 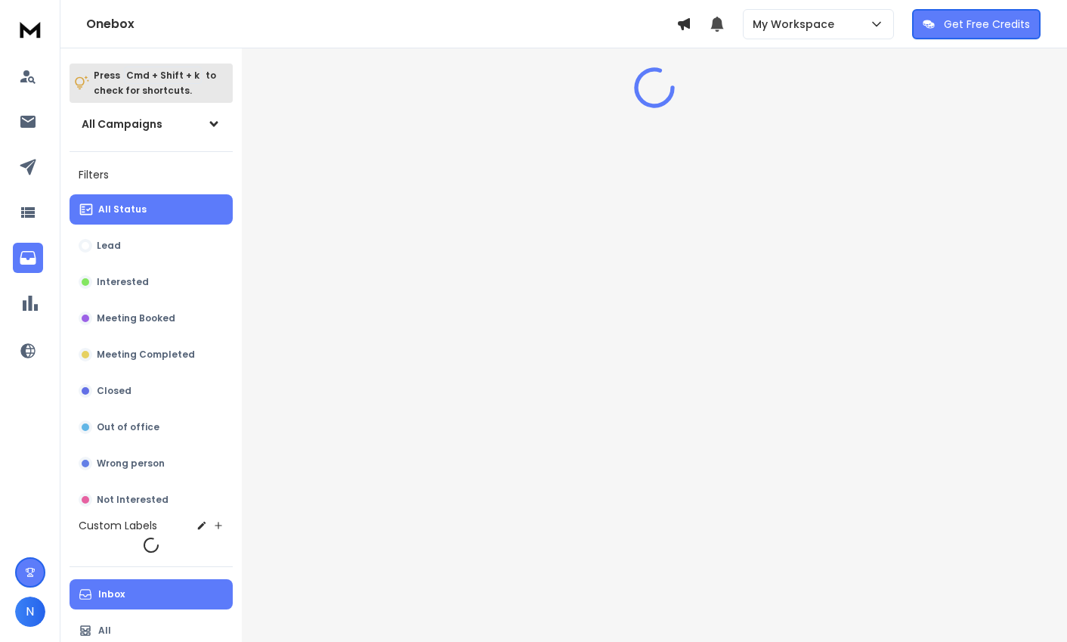 What do you see at coordinates (109, 246) in the screenshot?
I see `p: Lead` at bounding box center [109, 246].